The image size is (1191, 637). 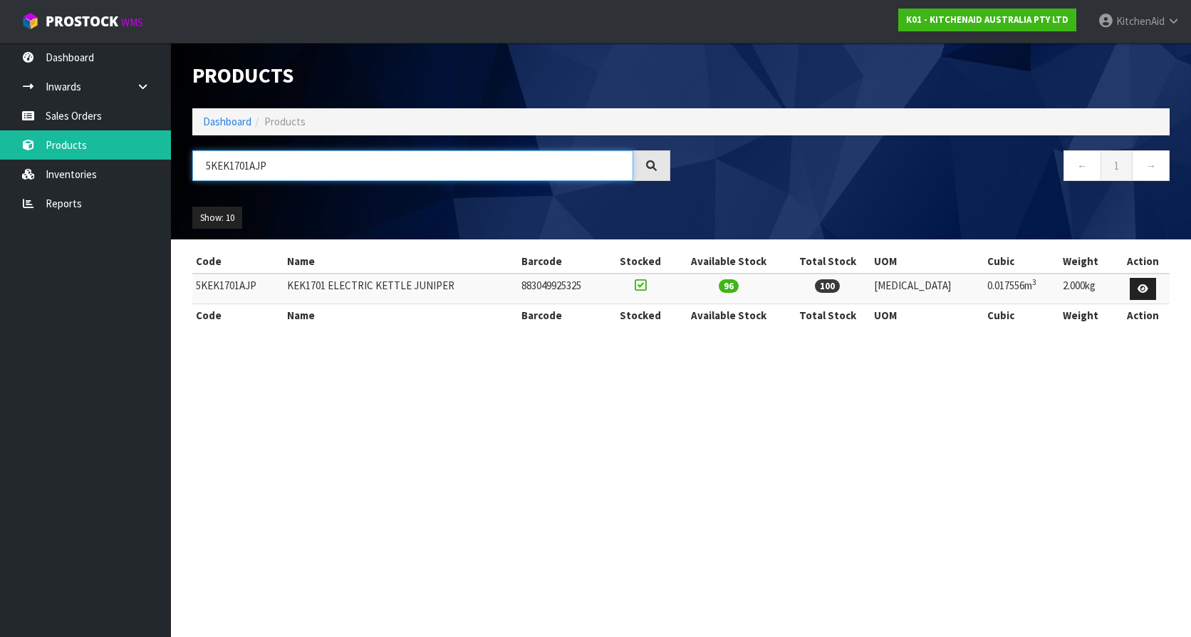 I want to click on span: ProStock, so click(x=82, y=21).